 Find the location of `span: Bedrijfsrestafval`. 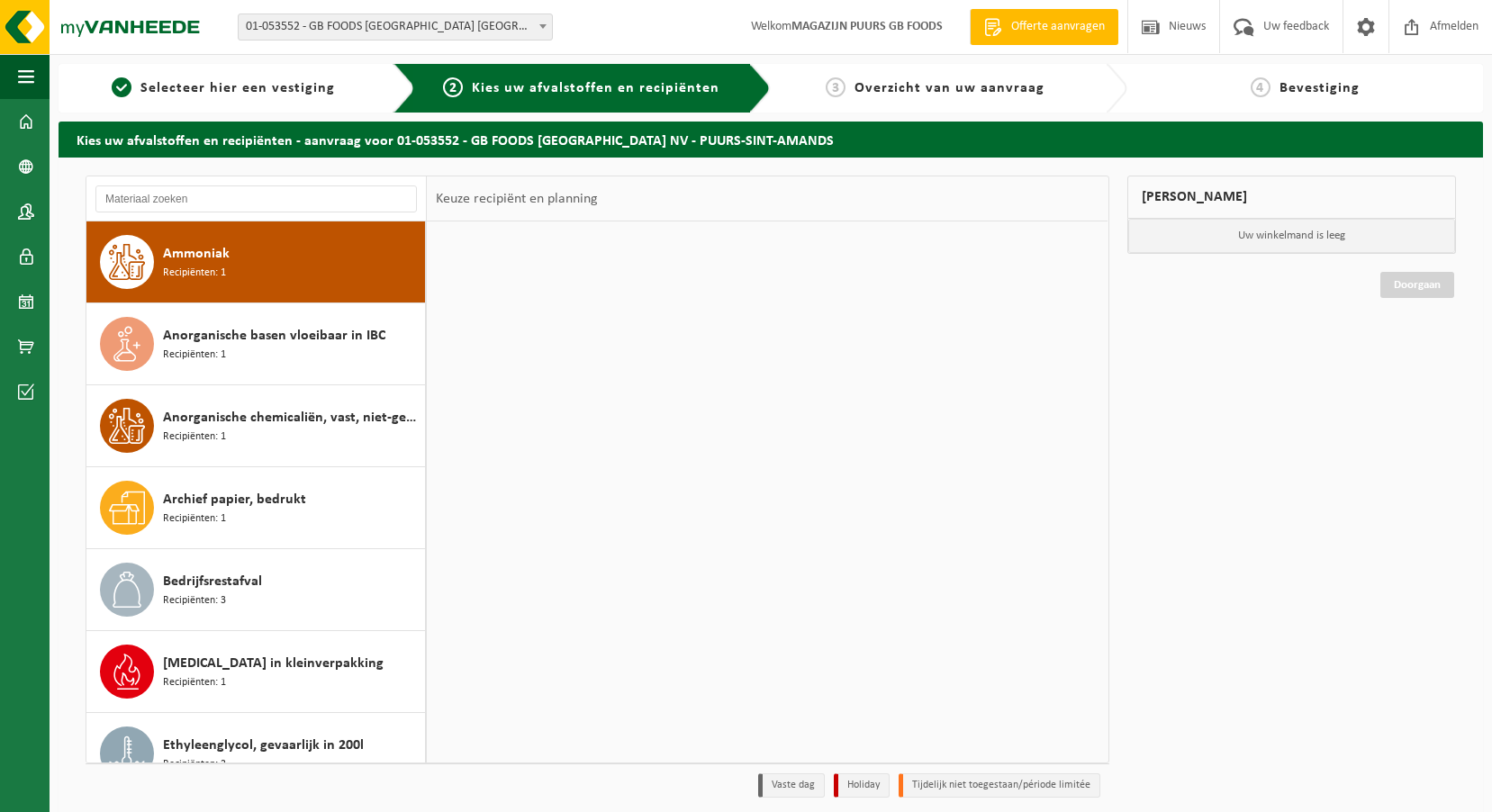

span: Bedrijfsrestafval is located at coordinates (212, 581).